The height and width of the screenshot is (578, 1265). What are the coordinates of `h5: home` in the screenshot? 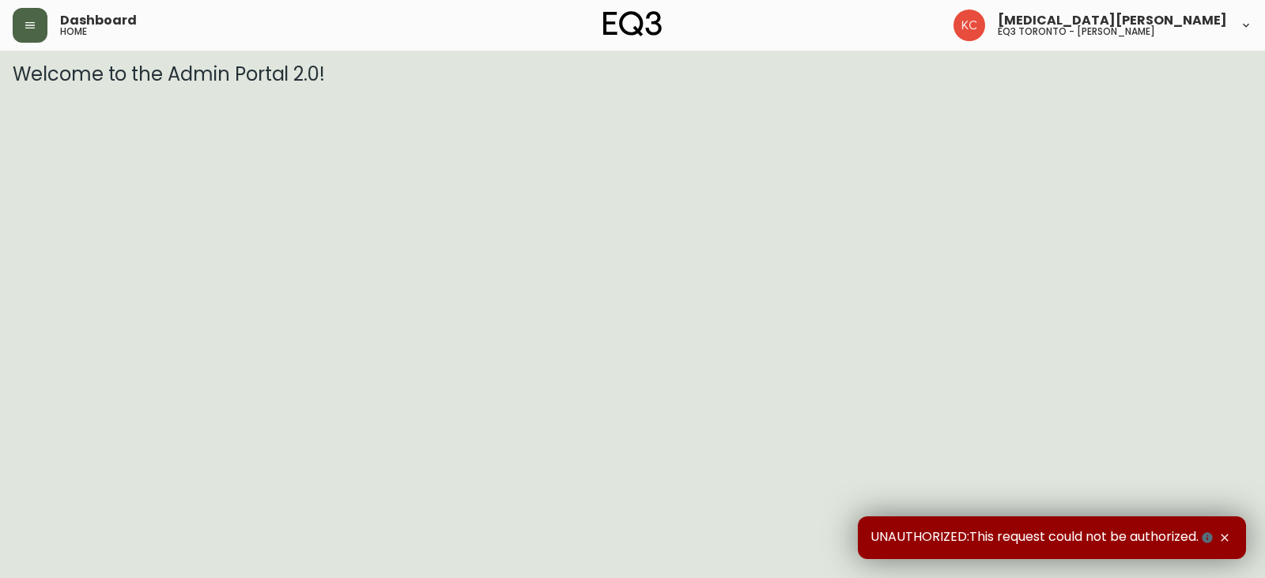 It's located at (74, 32).